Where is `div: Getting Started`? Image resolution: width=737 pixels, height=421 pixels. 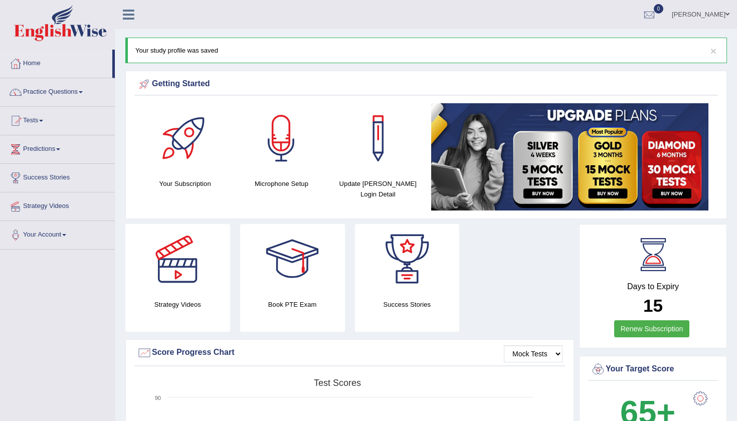
div: Getting Started is located at coordinates (426, 84).